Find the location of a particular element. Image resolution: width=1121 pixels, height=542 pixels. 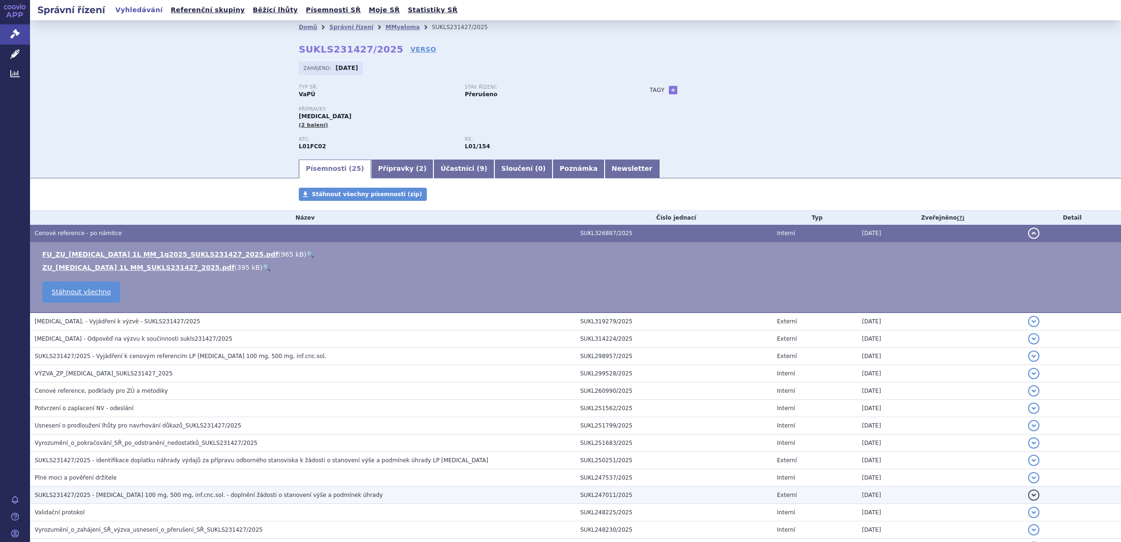

a: VERSO is located at coordinates (423, 49).